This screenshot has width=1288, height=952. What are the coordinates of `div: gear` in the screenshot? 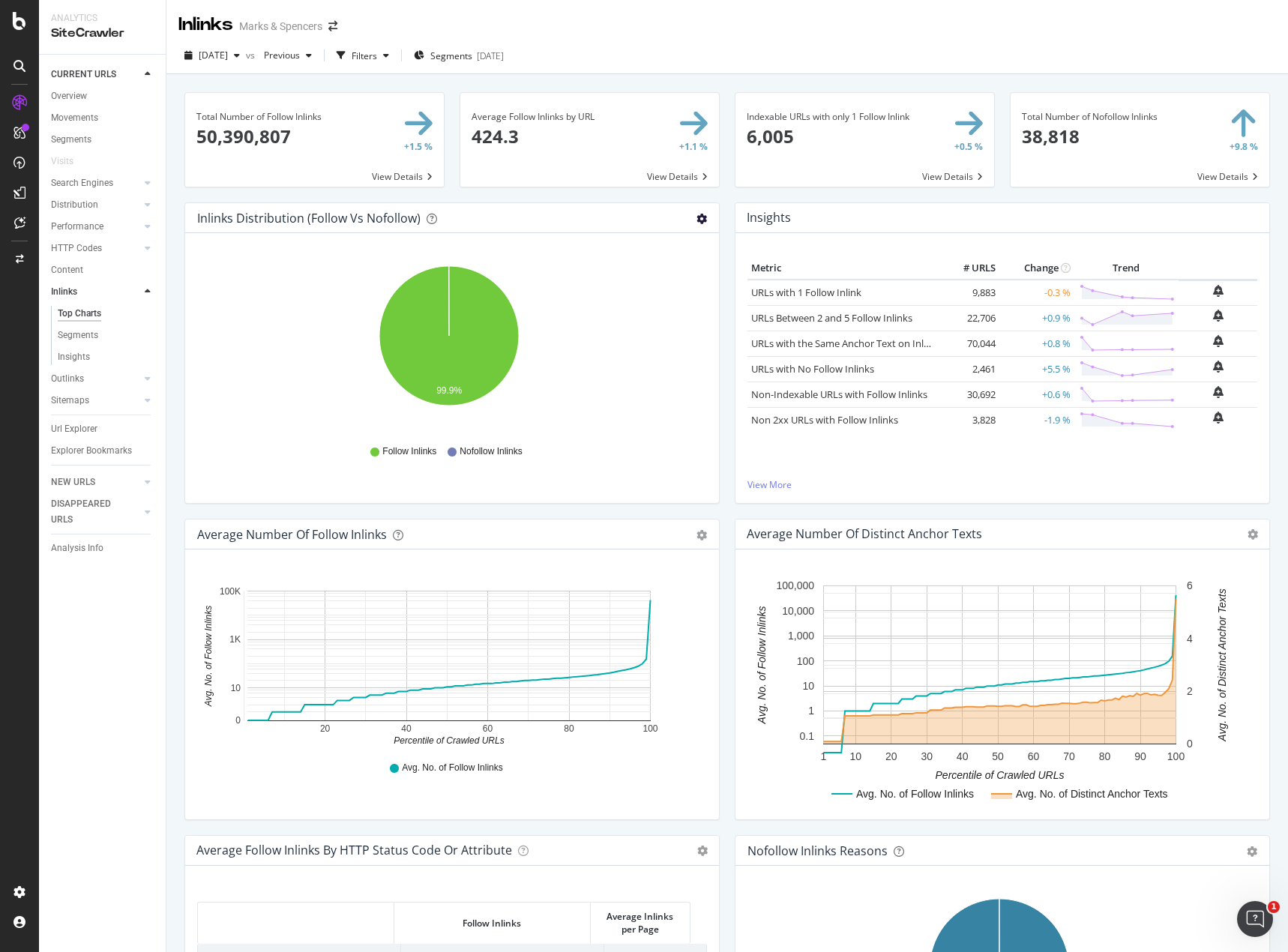 It's located at (702, 536).